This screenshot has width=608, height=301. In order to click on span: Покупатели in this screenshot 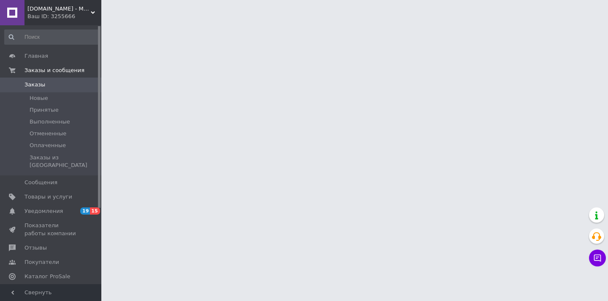, I will do `click(42, 262)`.